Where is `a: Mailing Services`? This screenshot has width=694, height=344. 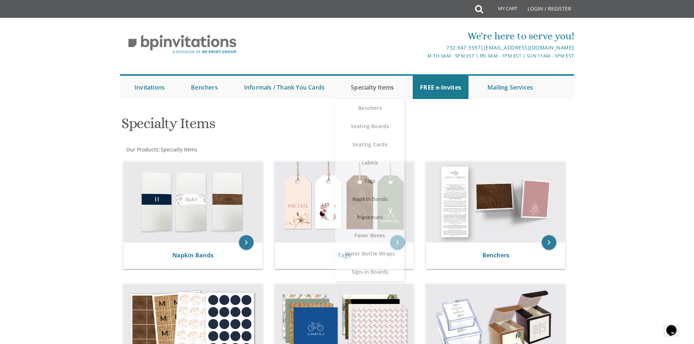 a: Mailing Services is located at coordinates (510, 87).